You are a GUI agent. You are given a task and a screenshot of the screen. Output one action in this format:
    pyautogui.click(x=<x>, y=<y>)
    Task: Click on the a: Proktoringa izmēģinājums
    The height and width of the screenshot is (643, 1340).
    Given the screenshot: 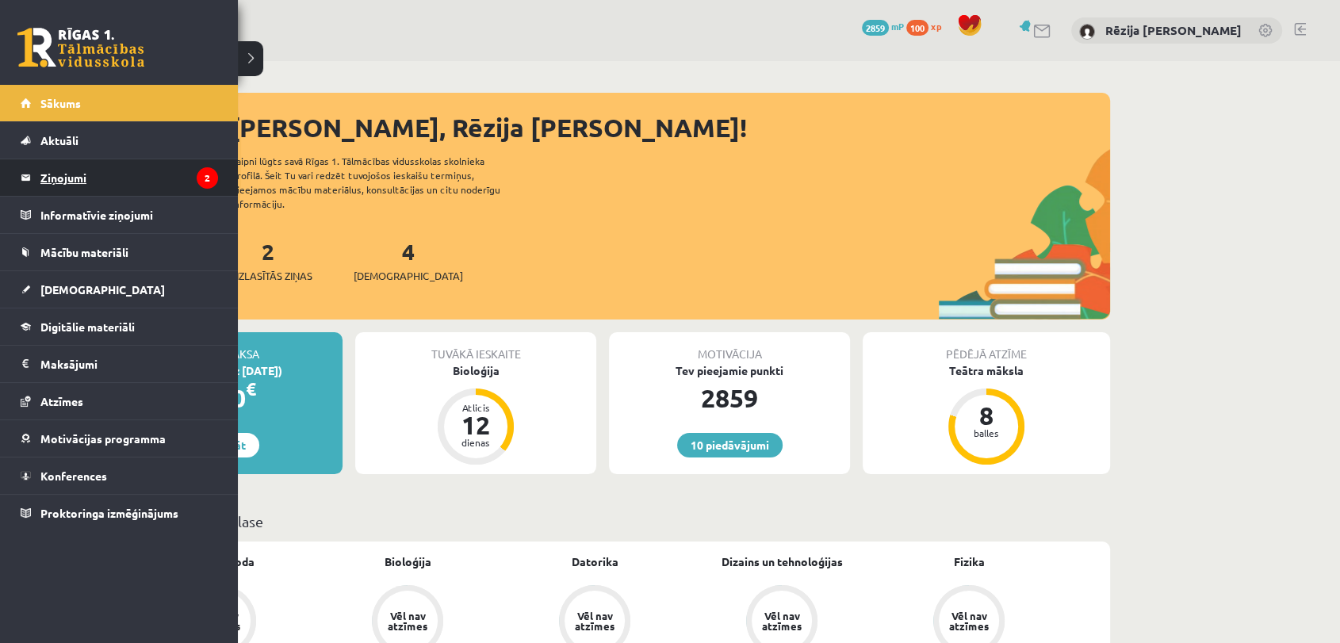 What is the action you would take?
    pyautogui.click(x=119, y=513)
    